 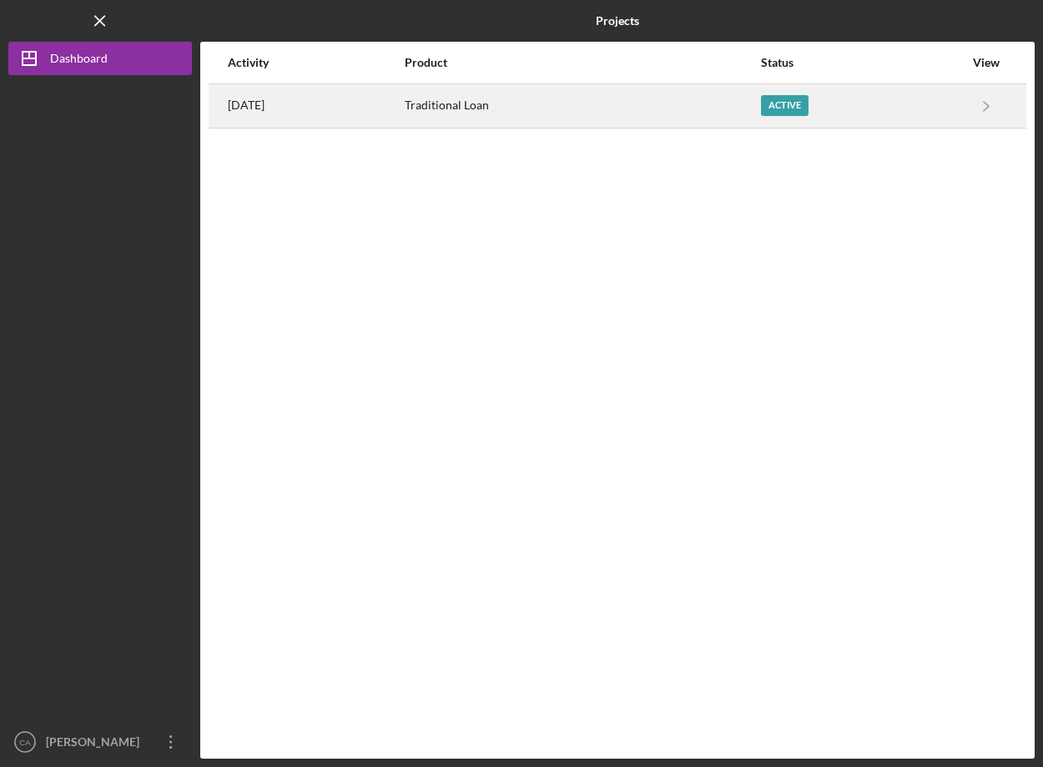 I want to click on div: Product, so click(x=582, y=63).